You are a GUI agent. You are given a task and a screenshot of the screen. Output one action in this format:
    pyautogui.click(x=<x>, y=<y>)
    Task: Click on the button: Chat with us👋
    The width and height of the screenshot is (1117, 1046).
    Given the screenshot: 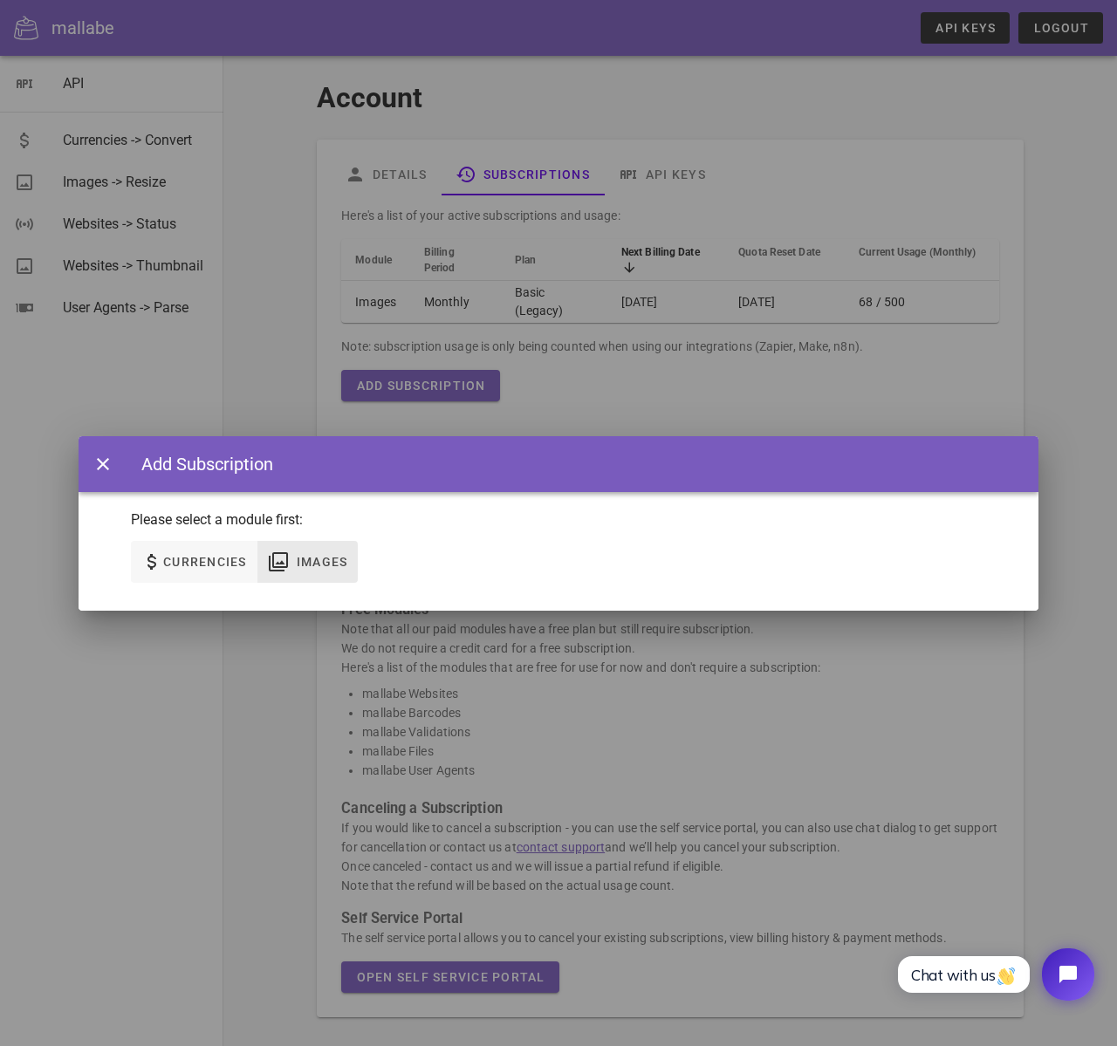 What is the action you would take?
    pyautogui.click(x=85, y=41)
    